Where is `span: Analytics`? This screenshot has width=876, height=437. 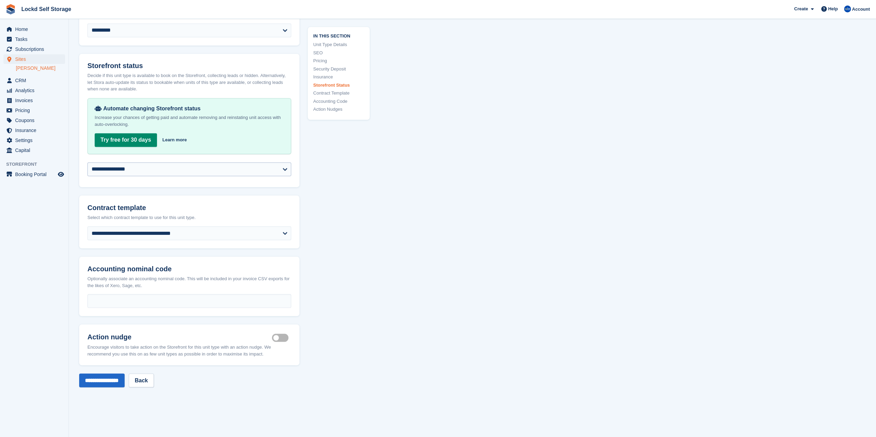 span: Analytics is located at coordinates (36, 91).